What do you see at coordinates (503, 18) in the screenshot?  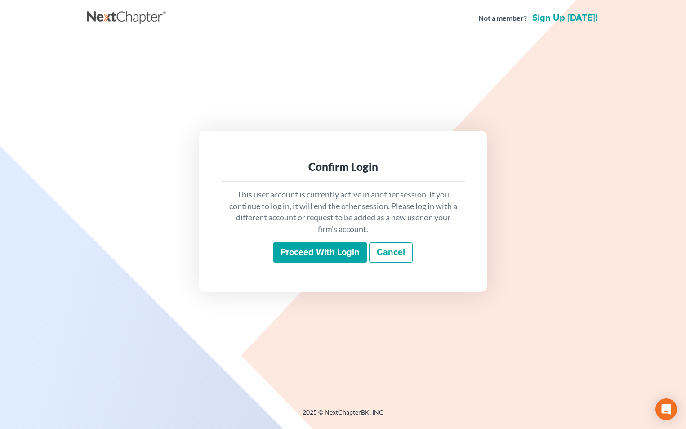 I see `strong: Not a member?` at bounding box center [503, 18].